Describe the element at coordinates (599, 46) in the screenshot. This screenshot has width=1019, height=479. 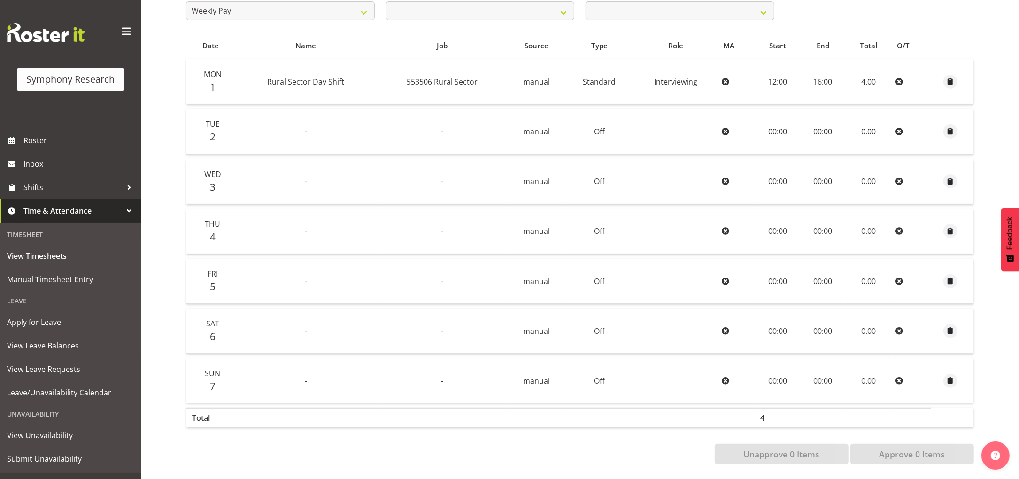
I see `div: Type` at that location.